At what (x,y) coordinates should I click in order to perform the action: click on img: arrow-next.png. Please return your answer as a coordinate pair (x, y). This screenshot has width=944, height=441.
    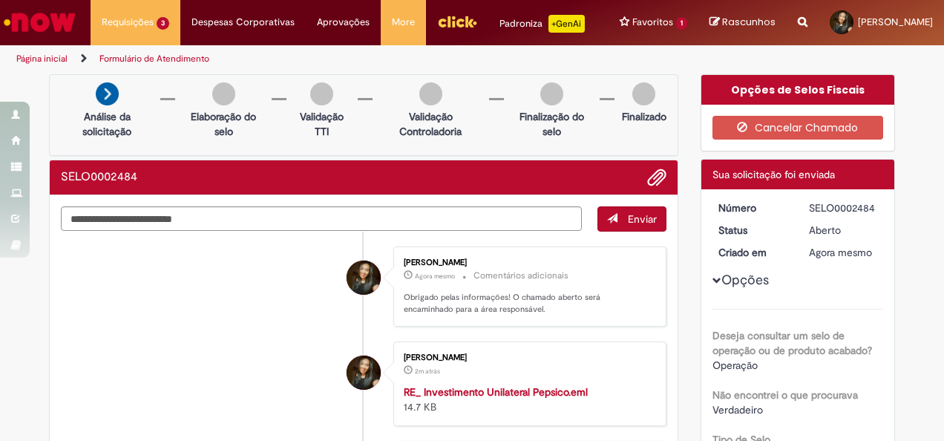
    Looking at the image, I should click on (107, 93).